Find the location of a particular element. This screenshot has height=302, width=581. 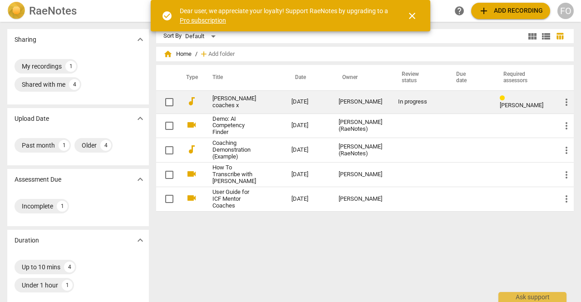

div: Incomplete is located at coordinates (37, 206).